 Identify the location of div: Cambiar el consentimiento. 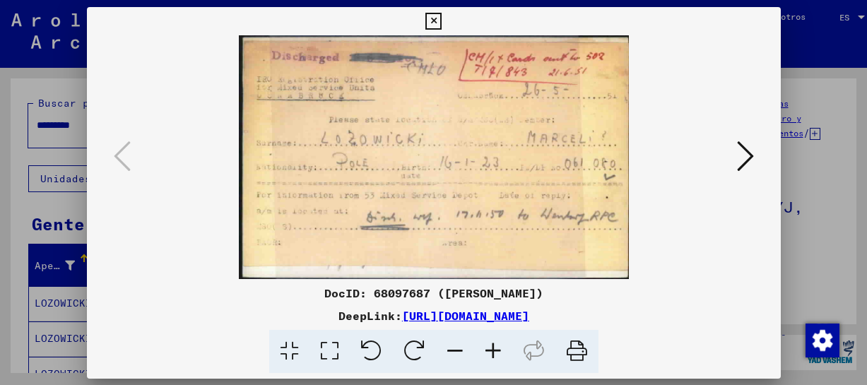
(822, 340).